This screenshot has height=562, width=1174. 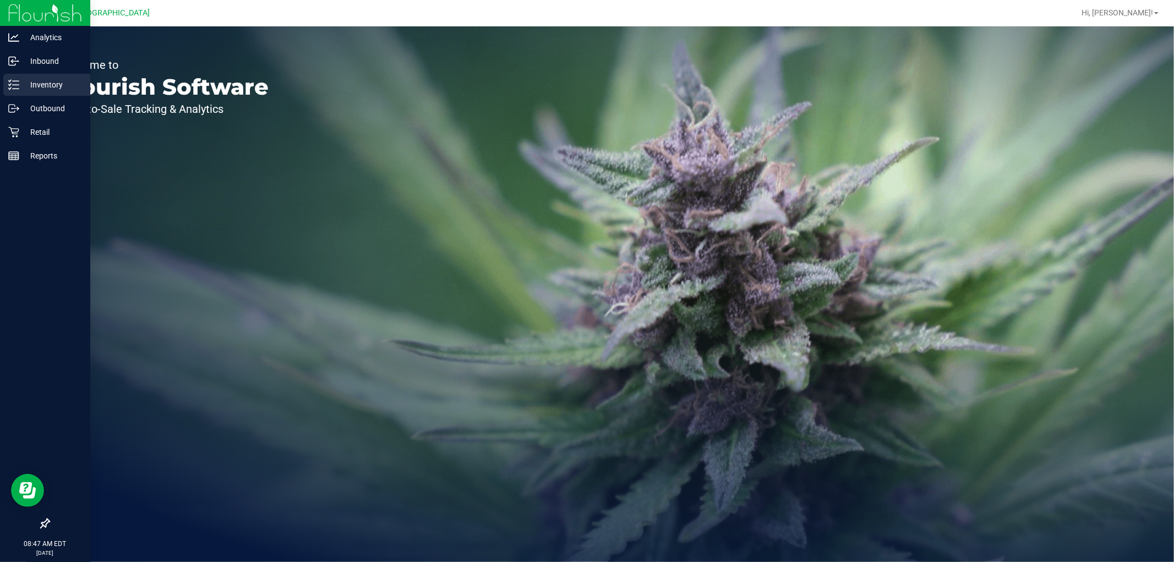 What do you see at coordinates (52, 85) in the screenshot?
I see `p: Inventory` at bounding box center [52, 85].